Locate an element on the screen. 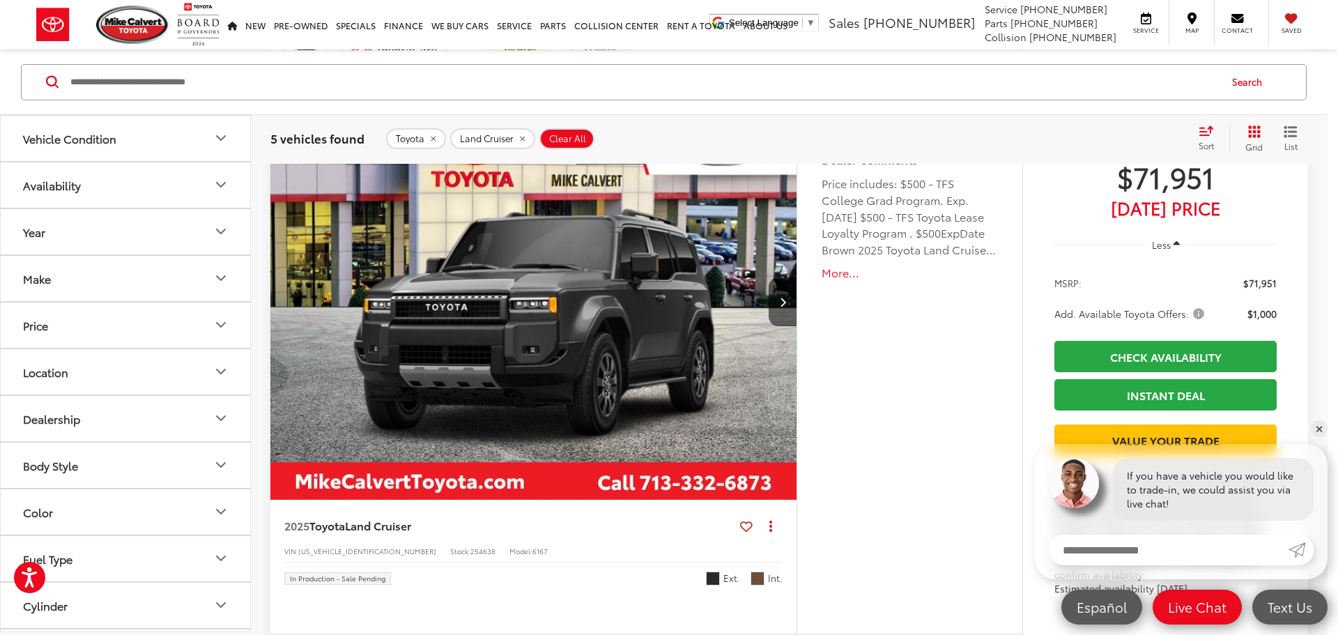  input: Enter your message is located at coordinates (1169, 550).